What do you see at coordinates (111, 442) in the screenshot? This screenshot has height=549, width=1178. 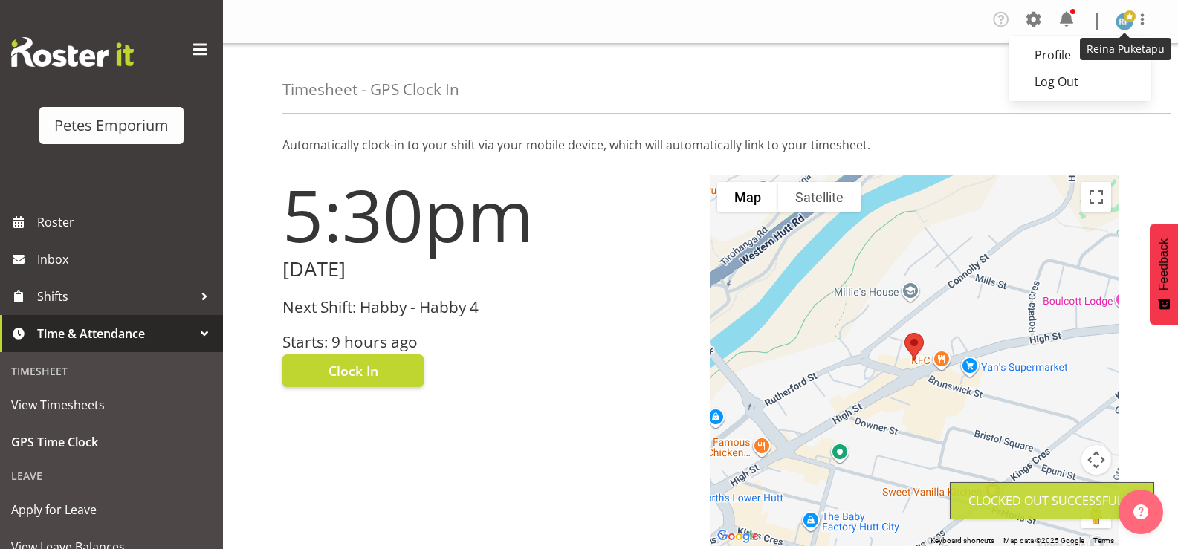 I see `span: GPS Time Clock` at bounding box center [111, 442].